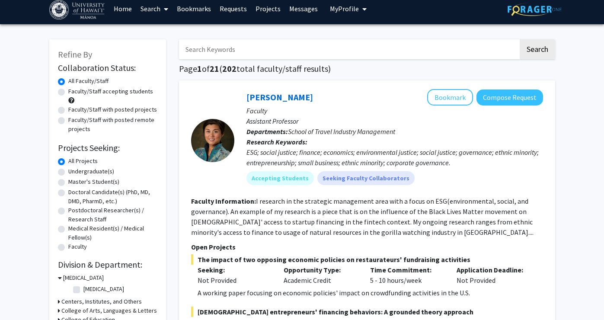 This screenshot has height=320, width=604. What do you see at coordinates (113, 124) in the screenshot?
I see `label: Faculty/Staff with posted remote projects` at bounding box center [113, 124].